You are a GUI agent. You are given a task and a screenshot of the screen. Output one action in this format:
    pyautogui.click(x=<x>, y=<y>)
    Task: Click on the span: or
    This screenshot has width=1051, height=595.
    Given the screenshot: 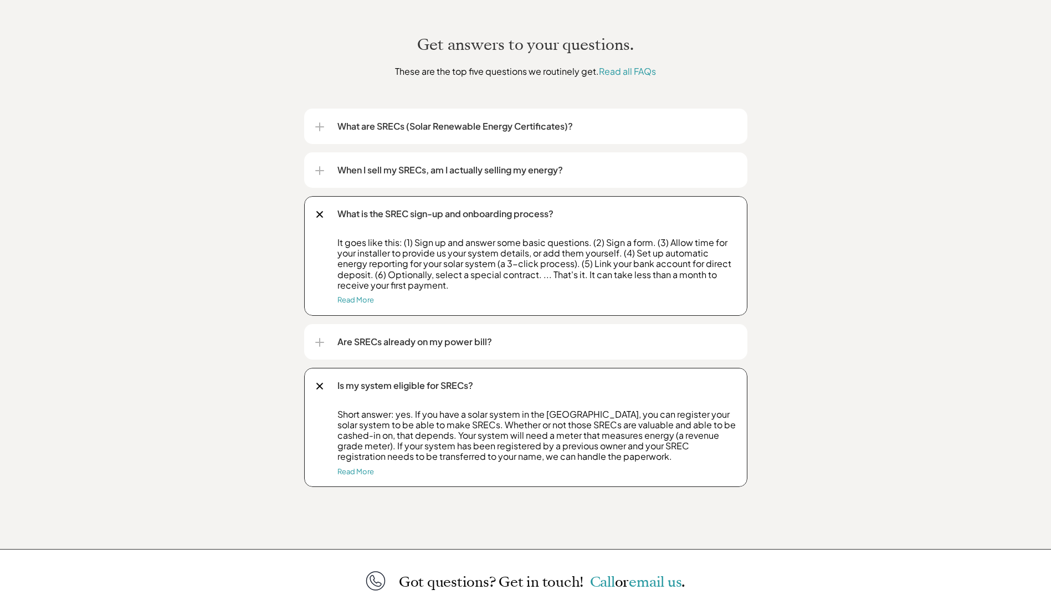 What is the action you would take?
    pyautogui.click(x=622, y=582)
    